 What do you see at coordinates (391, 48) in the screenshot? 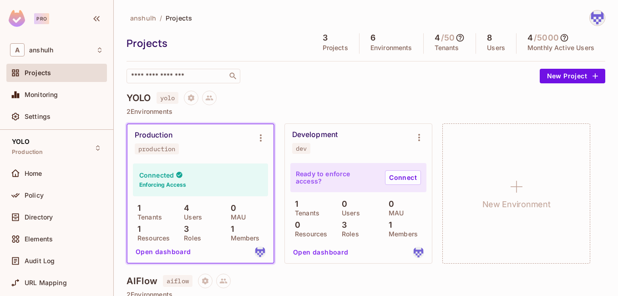
I see `p: Environments` at bounding box center [391, 48].